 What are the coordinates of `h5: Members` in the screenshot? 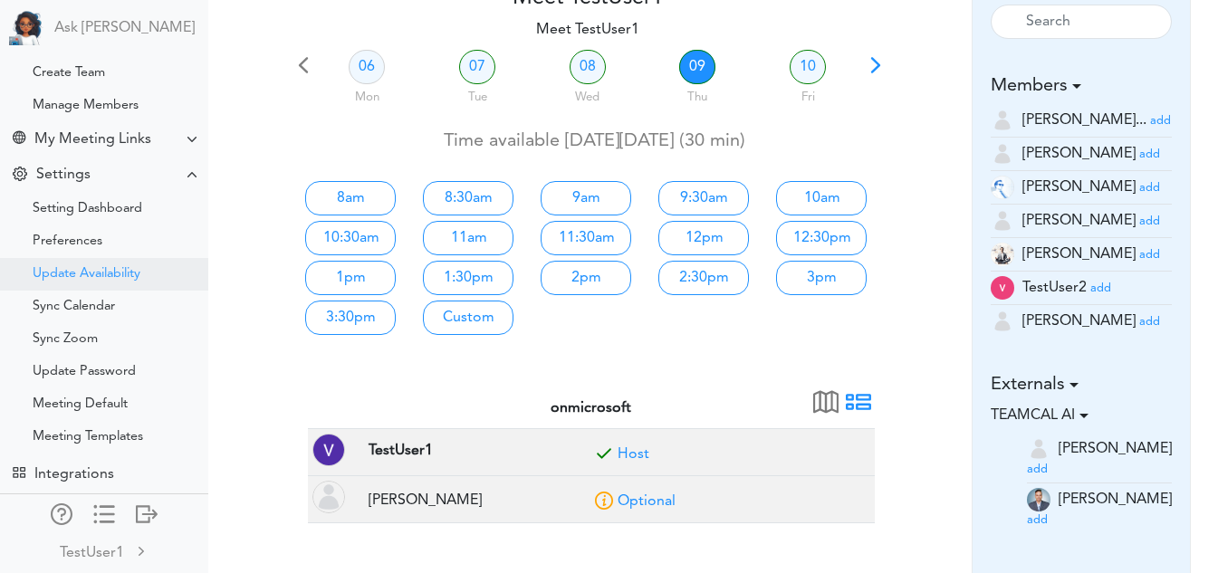 It's located at (1081, 86).